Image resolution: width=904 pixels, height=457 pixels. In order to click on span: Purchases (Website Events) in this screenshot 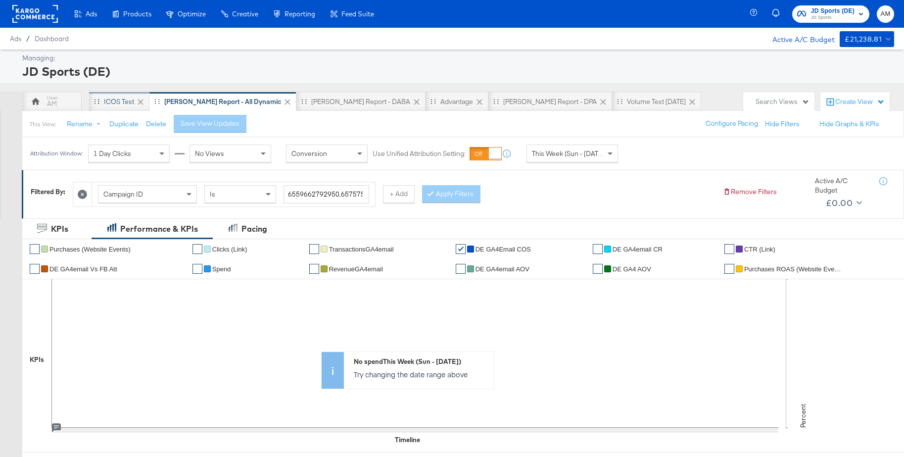, I will do `click(90, 249)`.